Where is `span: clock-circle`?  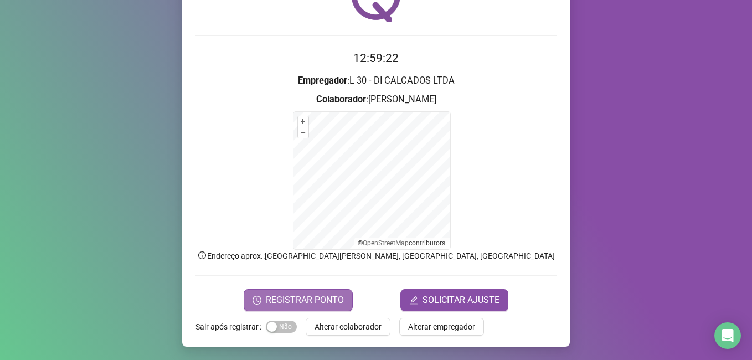
span: clock-circle is located at coordinates (257, 300).